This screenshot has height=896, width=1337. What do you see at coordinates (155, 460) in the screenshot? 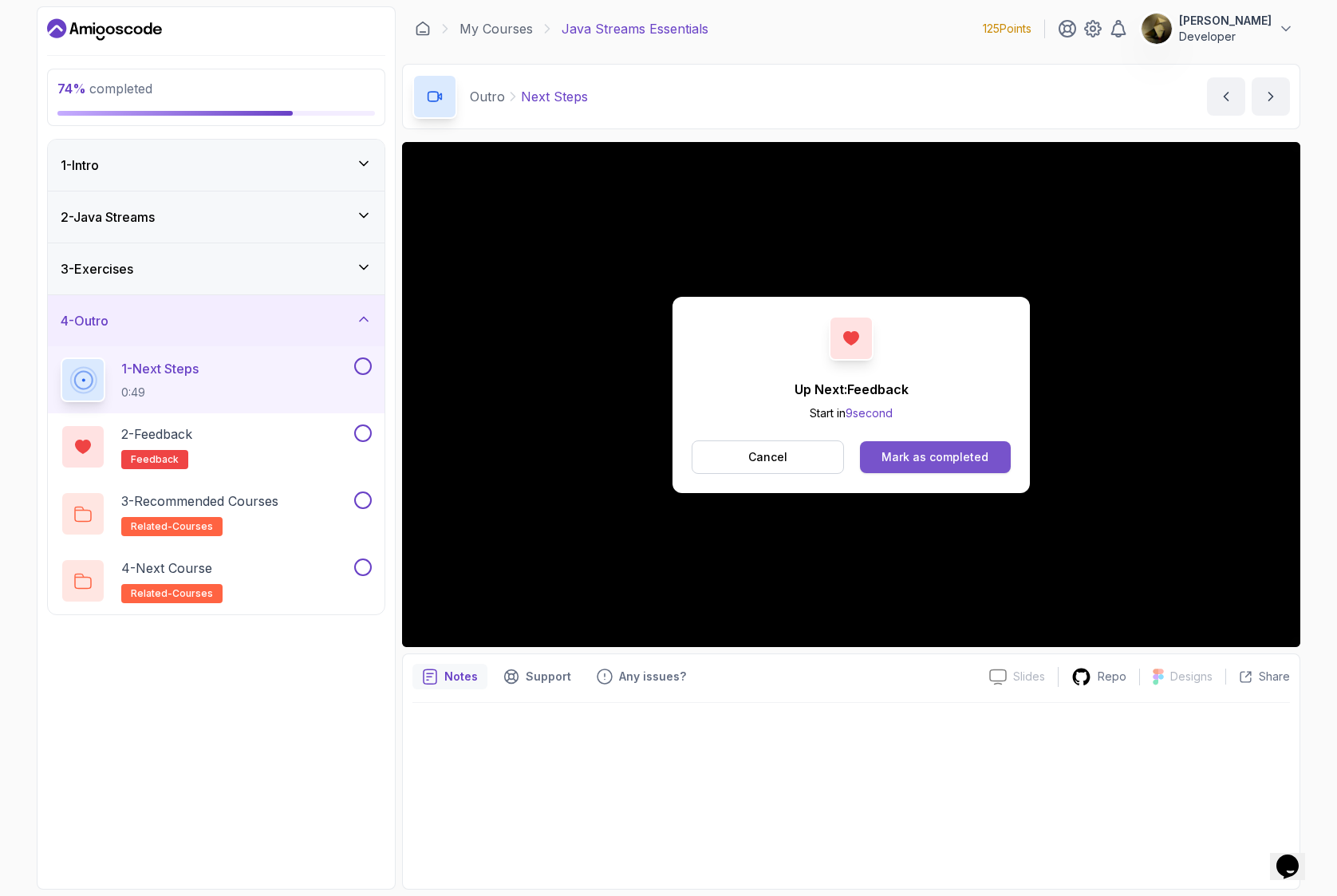
I see `span: feedback` at bounding box center [155, 460].